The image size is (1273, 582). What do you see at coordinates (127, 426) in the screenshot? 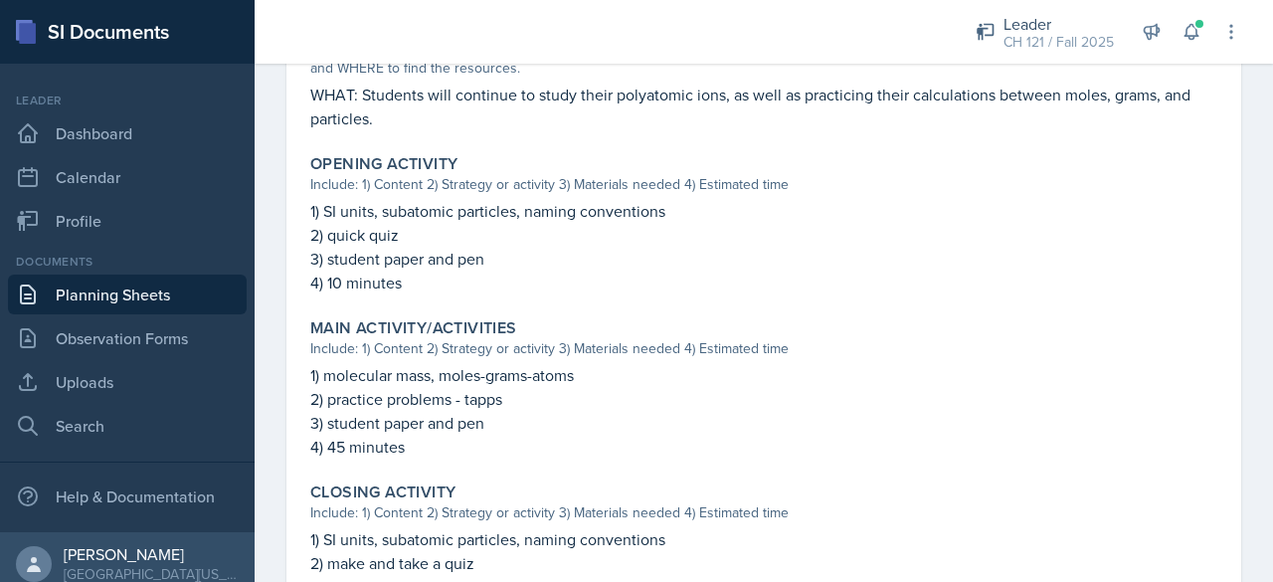
I see `a: Search` at bounding box center [127, 426].